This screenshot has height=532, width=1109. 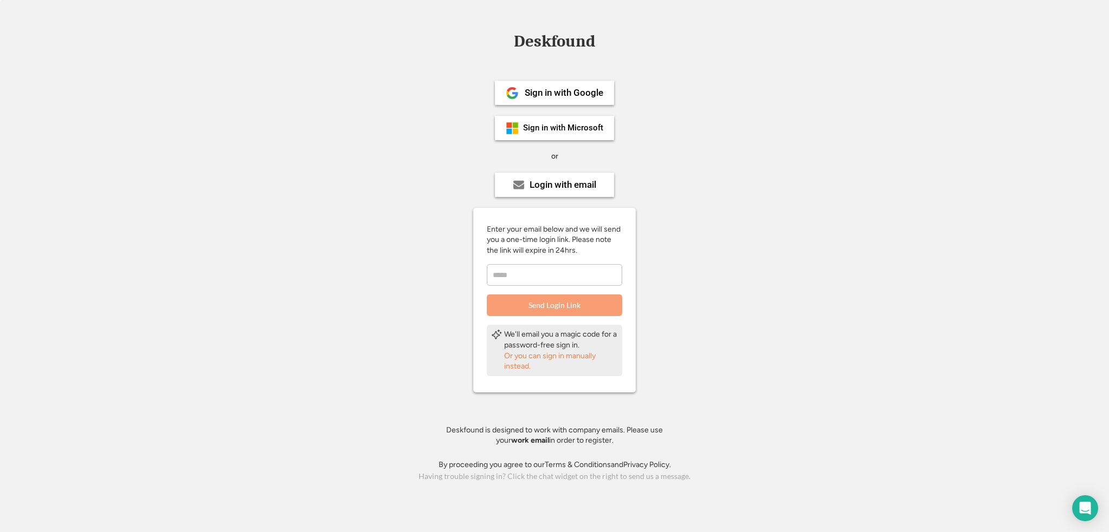 I want to click on div: Login with email, so click(x=563, y=185).